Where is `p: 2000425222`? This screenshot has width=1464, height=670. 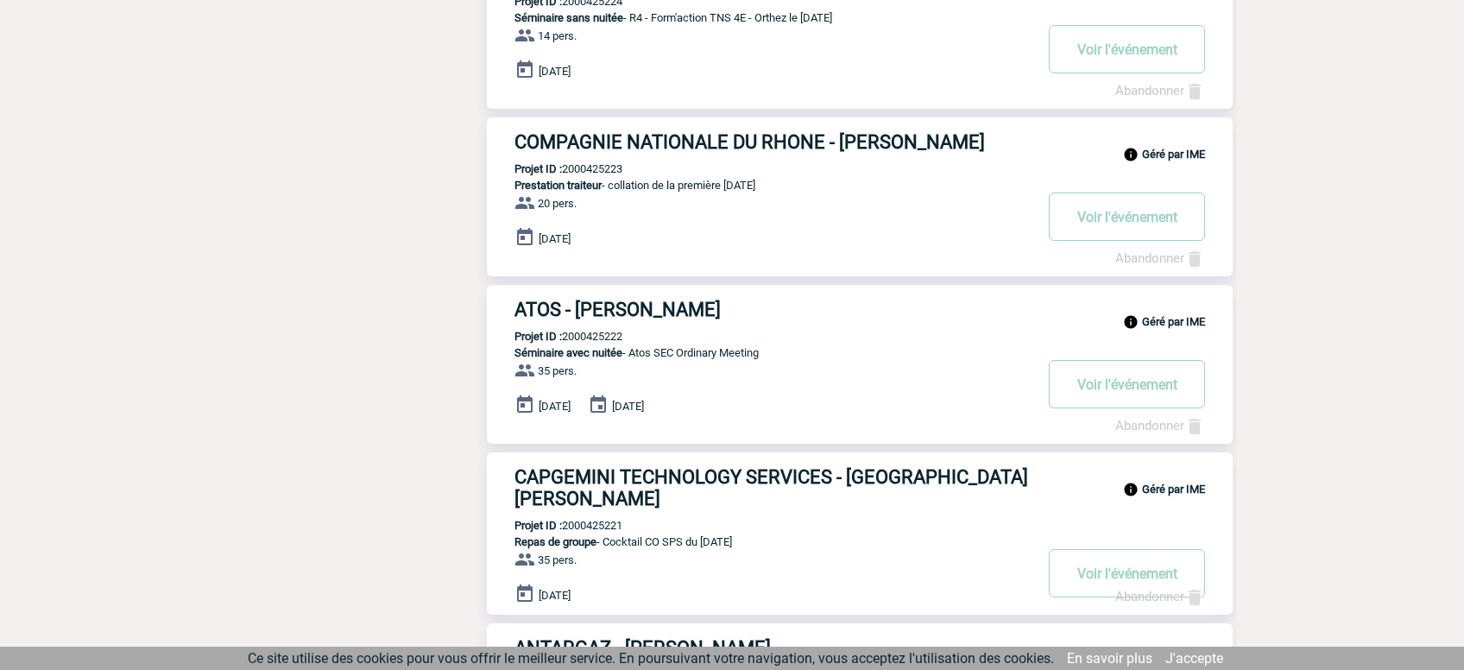
p: 2000425222 is located at coordinates (554, 336).